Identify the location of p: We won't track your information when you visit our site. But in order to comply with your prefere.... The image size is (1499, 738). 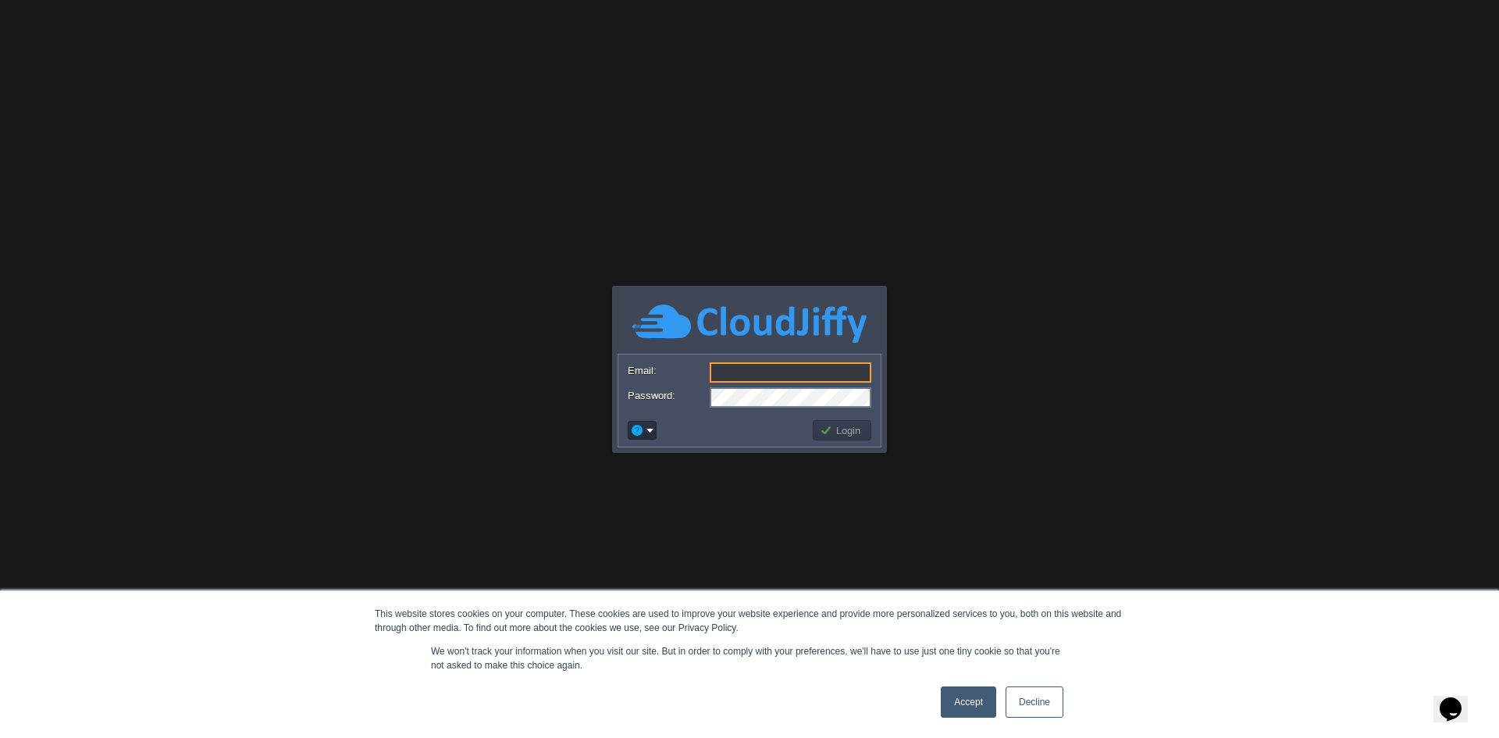
(750, 658).